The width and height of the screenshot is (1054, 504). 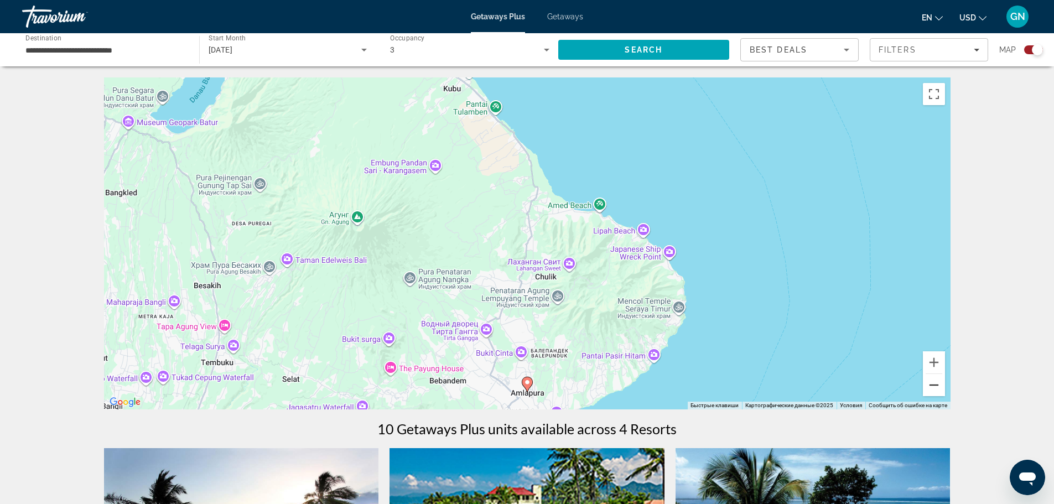 I want to click on button: User Menu, so click(x=1018, y=17).